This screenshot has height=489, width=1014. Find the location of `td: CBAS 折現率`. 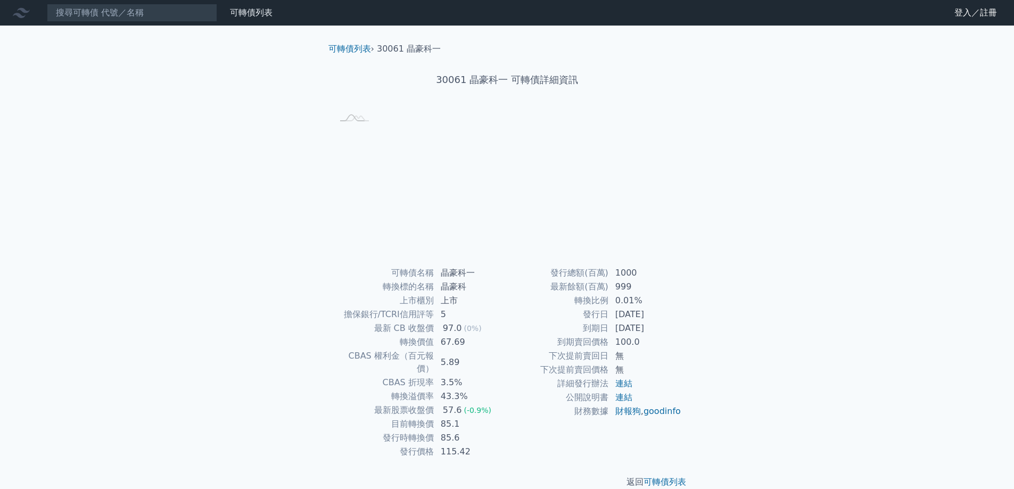

td: CBAS 折現率 is located at coordinates (383, 383).